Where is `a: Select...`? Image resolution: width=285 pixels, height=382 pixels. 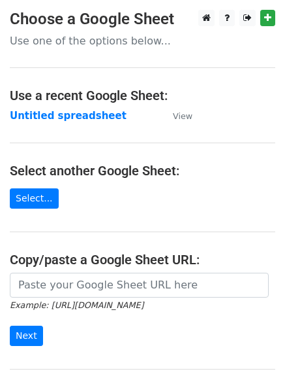 a: Select... is located at coordinates (34, 198).